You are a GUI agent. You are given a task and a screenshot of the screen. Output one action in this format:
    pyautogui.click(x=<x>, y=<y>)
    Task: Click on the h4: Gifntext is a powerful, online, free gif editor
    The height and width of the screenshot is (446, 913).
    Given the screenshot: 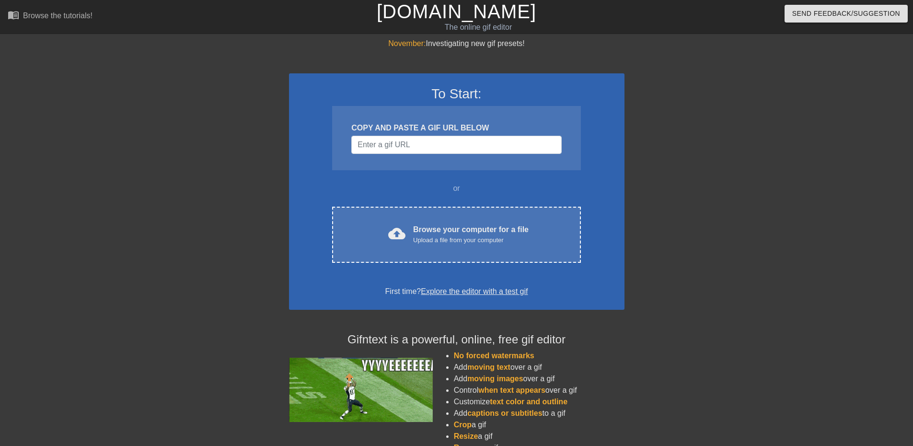 What is the action you would take?
    pyautogui.click(x=457, y=339)
    